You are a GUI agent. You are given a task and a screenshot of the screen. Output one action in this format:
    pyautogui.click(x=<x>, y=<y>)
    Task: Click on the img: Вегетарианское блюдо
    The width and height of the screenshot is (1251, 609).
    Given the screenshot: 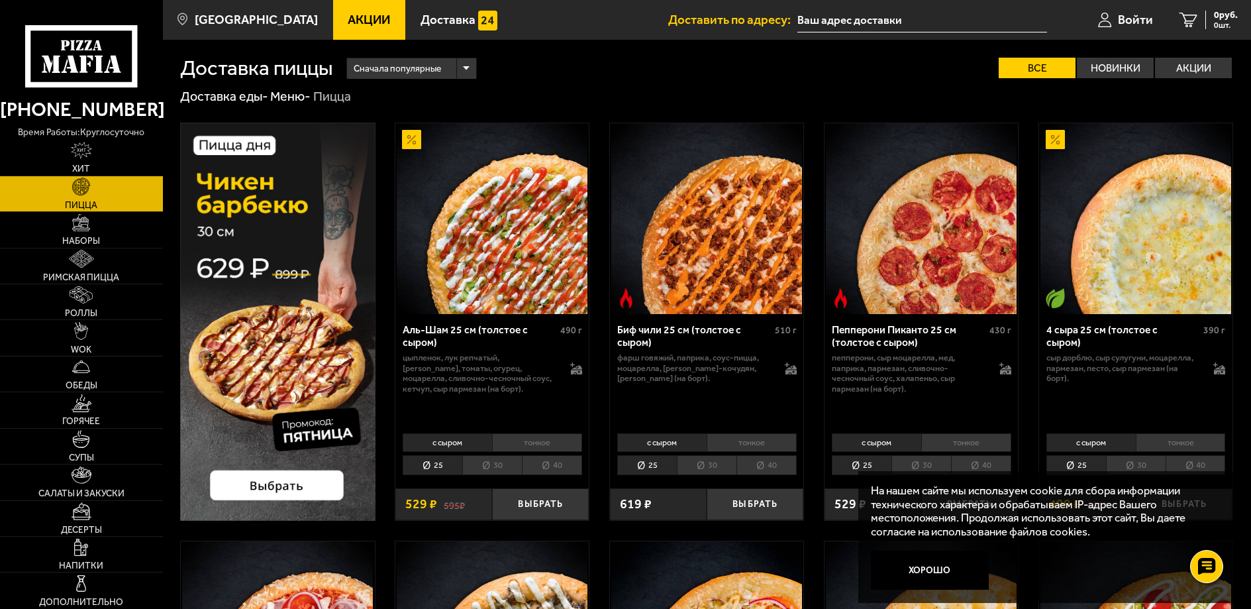 What is the action you would take?
    pyautogui.click(x=1056, y=298)
    